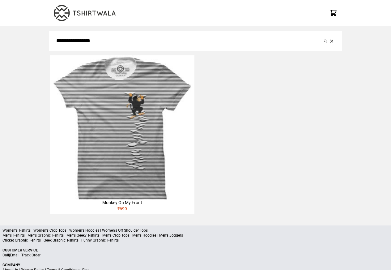 Image resolution: width=391 pixels, height=270 pixels. What do you see at coordinates (122, 135) in the screenshot?
I see `a: Monkey On My Front₹699` at bounding box center [122, 135].